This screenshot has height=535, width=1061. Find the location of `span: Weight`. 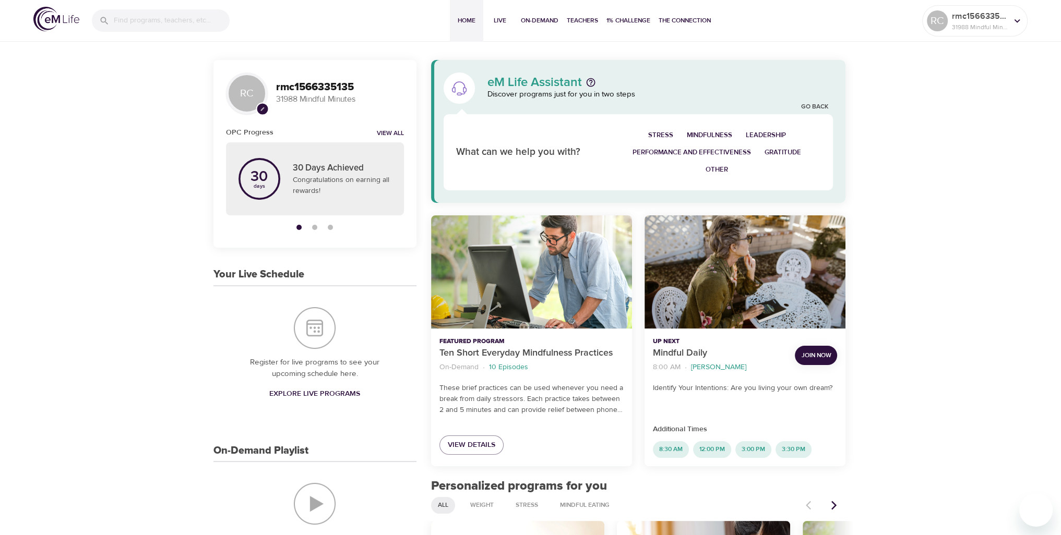

span: Weight is located at coordinates (482, 505).